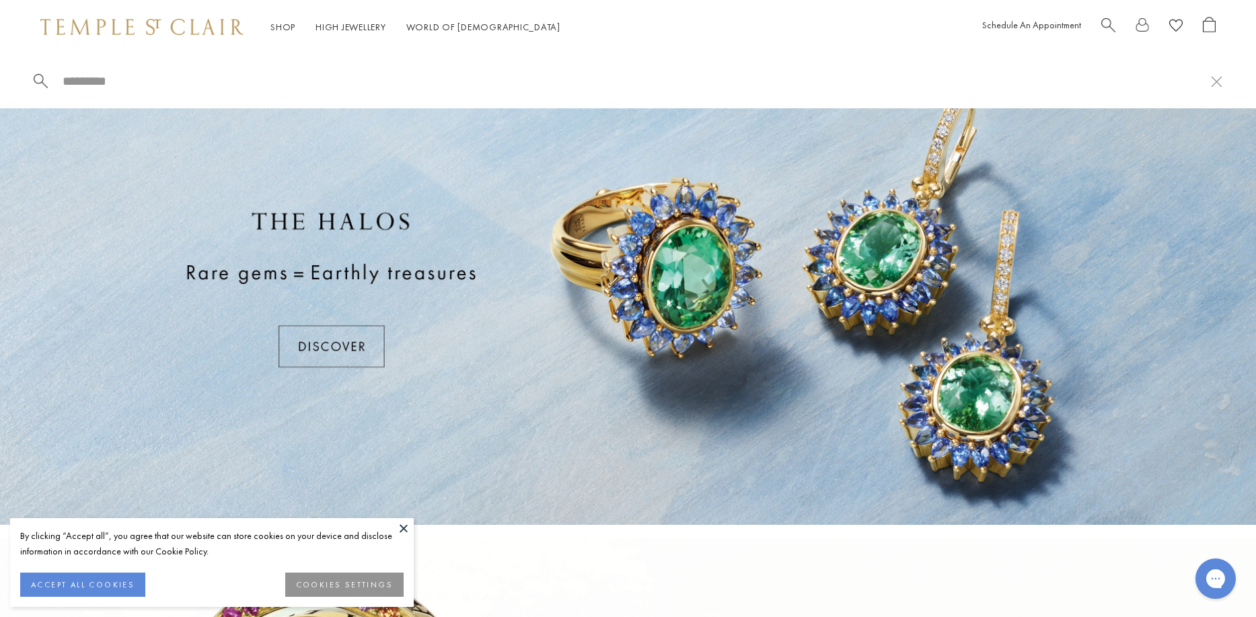 The image size is (1256, 617). Describe the element at coordinates (1209, 27) in the screenshot. I see `a: Open Shopping Bag` at that location.